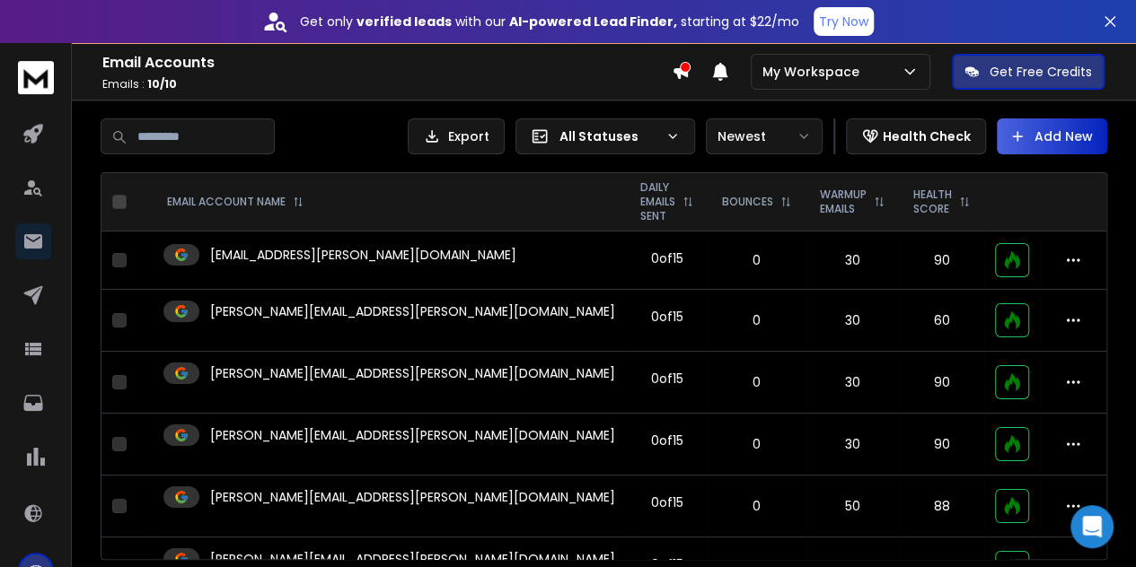 The height and width of the screenshot is (567, 1136). I want to click on div: Open Intercom Messenger, so click(1092, 527).